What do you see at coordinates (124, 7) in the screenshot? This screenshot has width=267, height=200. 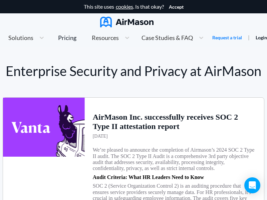 I see `a: cookies` at bounding box center [124, 7].